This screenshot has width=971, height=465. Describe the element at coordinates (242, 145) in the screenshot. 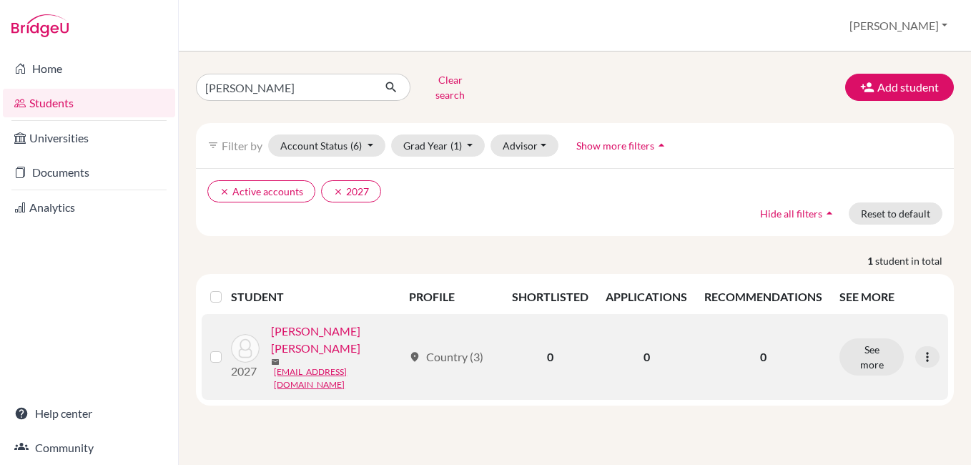

I see `span: Filter by` at that location.